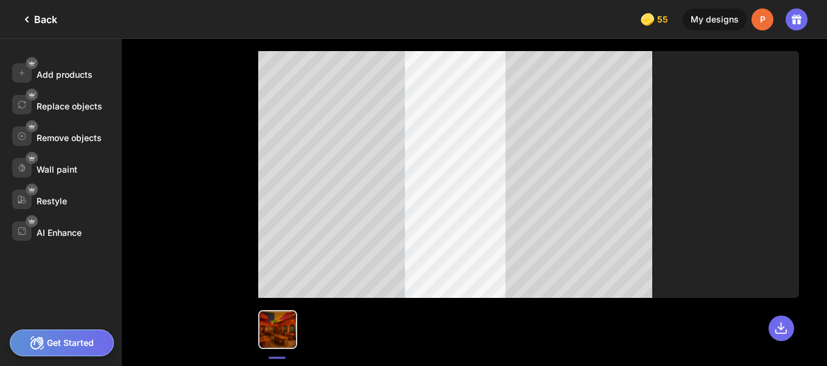  I want to click on div: My designs, so click(714, 19).